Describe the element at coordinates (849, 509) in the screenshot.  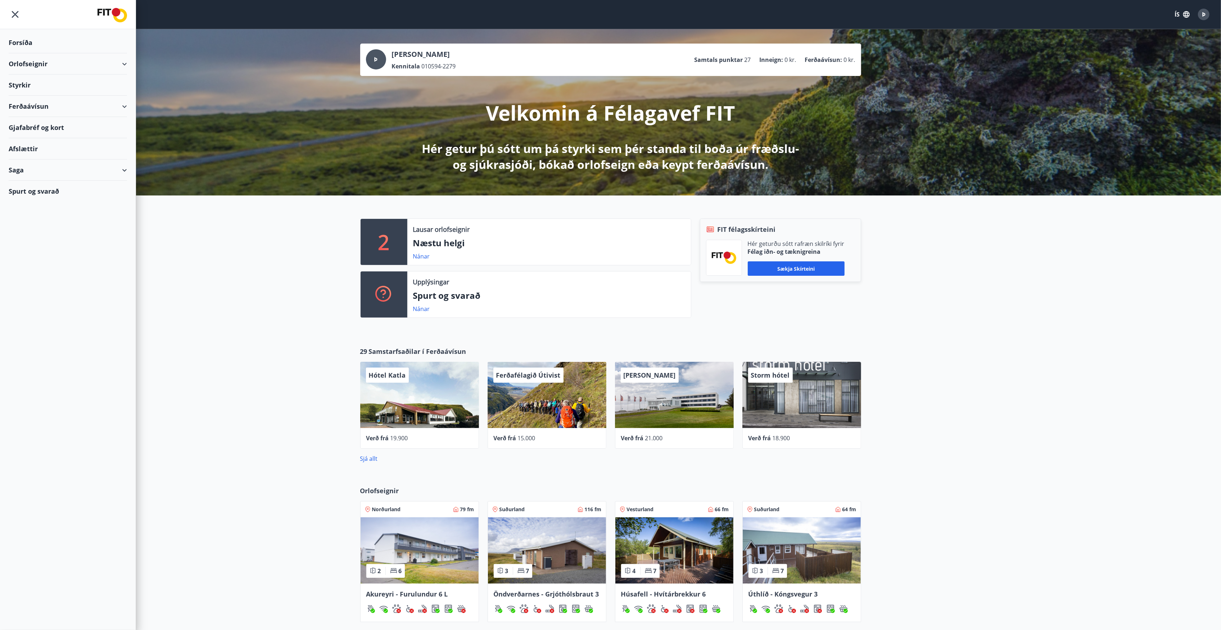
I see `span: 64 fm` at that location.